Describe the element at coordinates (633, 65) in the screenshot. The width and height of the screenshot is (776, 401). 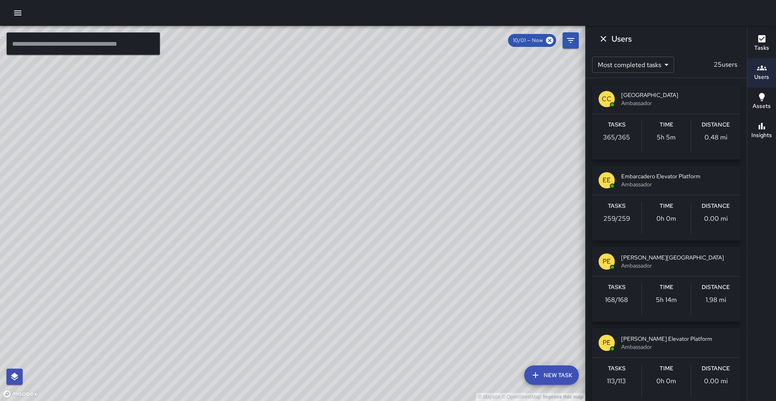
I see `div: Most completed tasks` at that location.